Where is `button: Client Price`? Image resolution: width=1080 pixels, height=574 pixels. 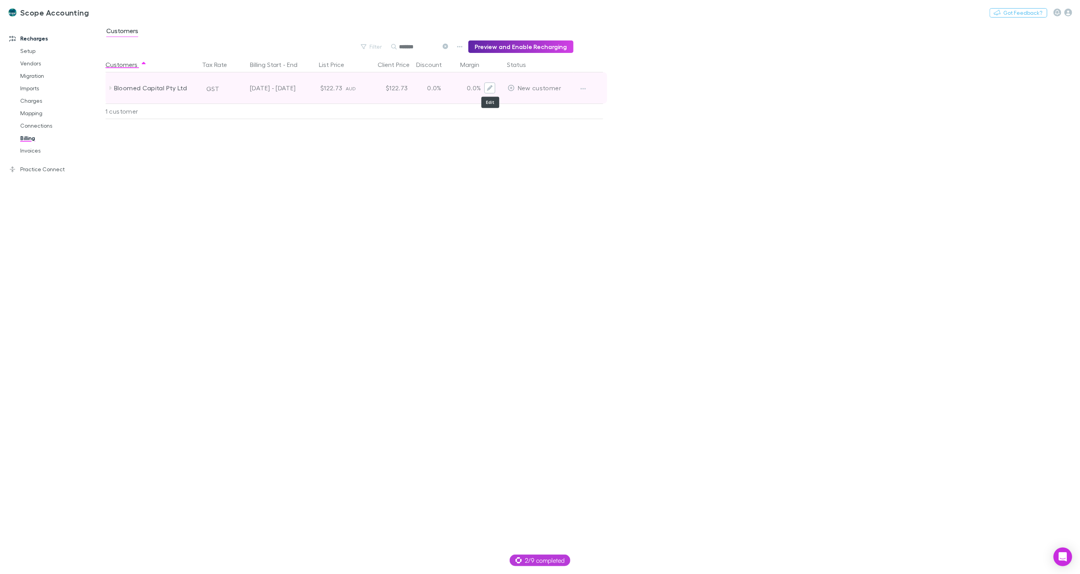
button: Client Price is located at coordinates (398, 65).